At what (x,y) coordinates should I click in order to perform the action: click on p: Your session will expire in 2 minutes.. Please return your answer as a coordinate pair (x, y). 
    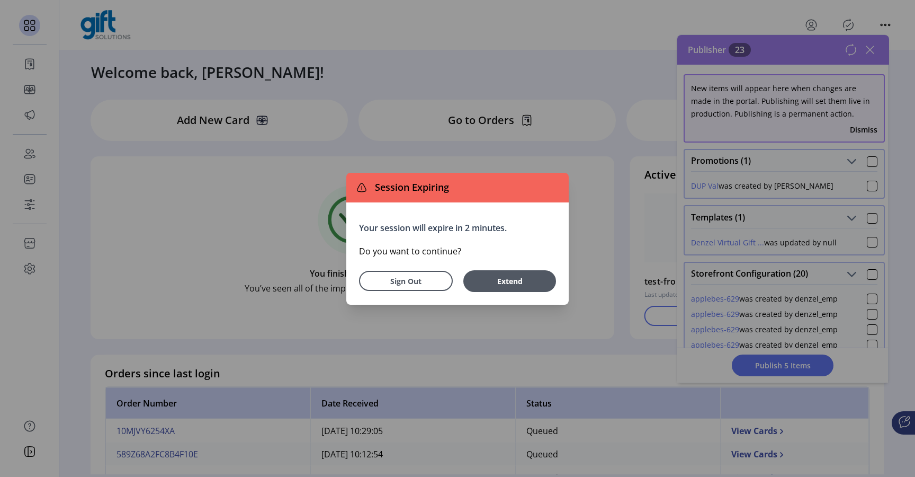
    Looking at the image, I should click on (457, 228).